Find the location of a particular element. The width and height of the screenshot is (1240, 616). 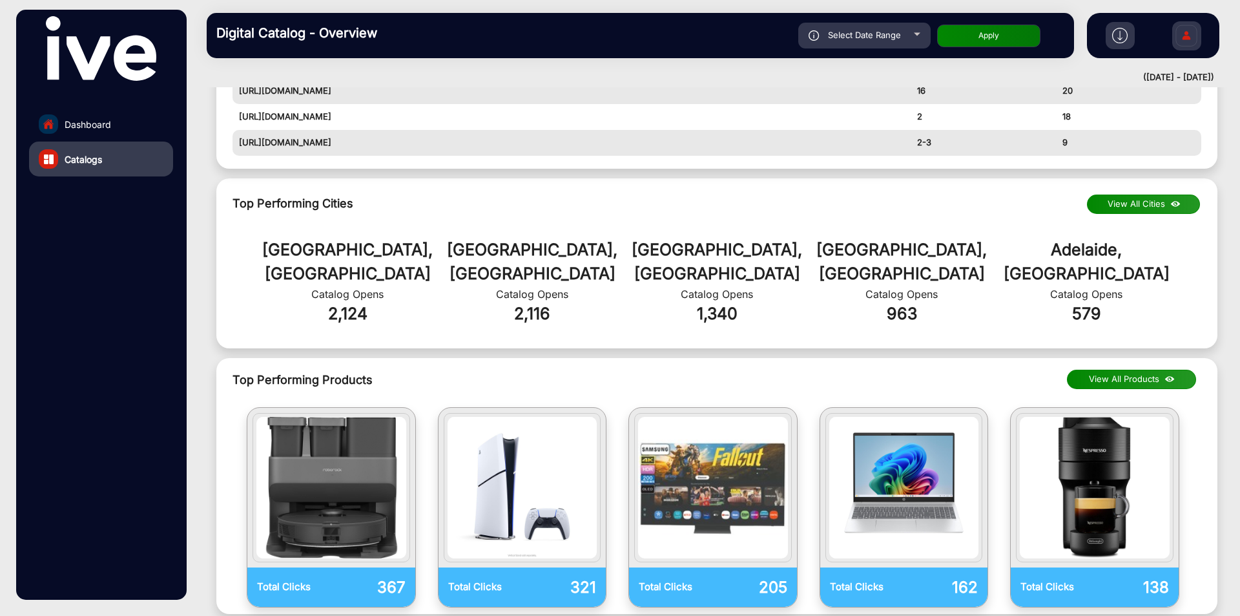

p: 367 is located at coordinates (368, 587).